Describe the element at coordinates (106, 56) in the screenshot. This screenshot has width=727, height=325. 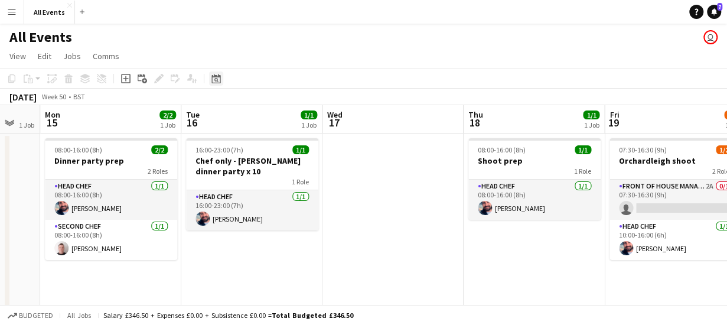
I see `span: Comms` at that location.